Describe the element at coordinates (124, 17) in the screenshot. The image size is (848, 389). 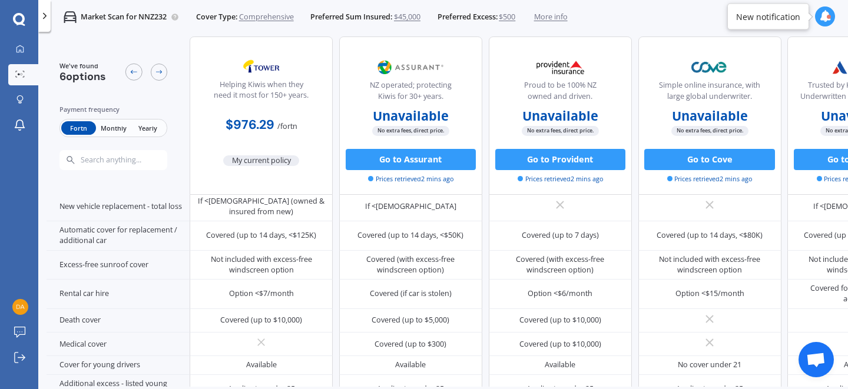
I see `p: Market Scan for NNZ232` at that location.